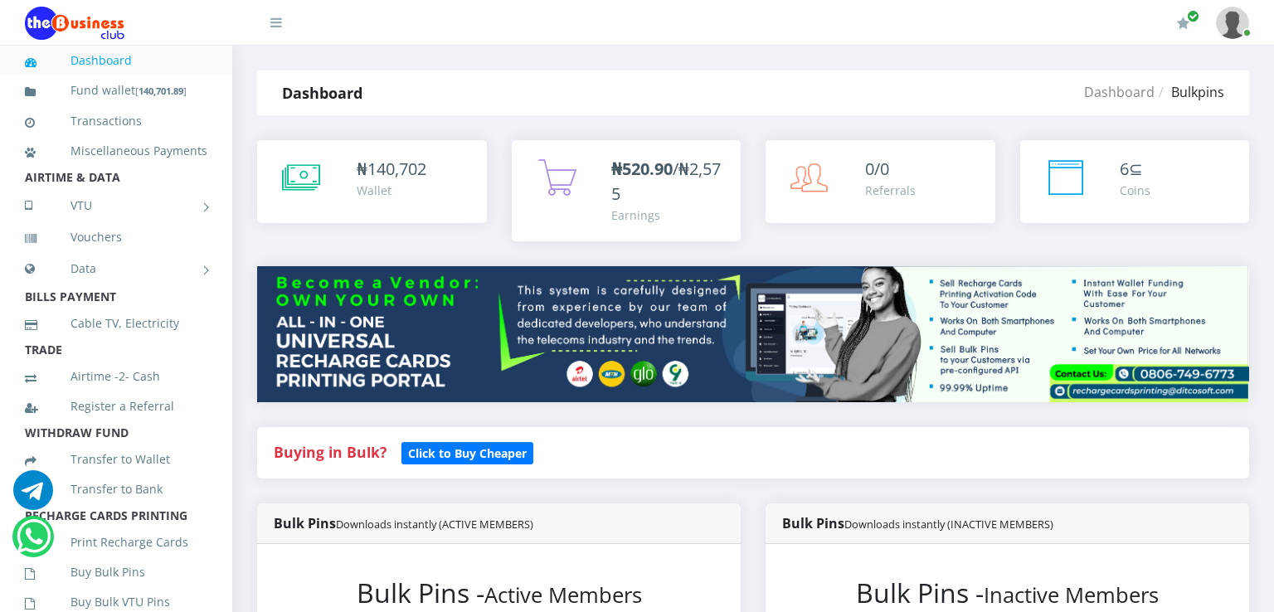  What do you see at coordinates (1183, 23) in the screenshot?
I see `i: Renew/Upgrade Subscription` at bounding box center [1183, 23].